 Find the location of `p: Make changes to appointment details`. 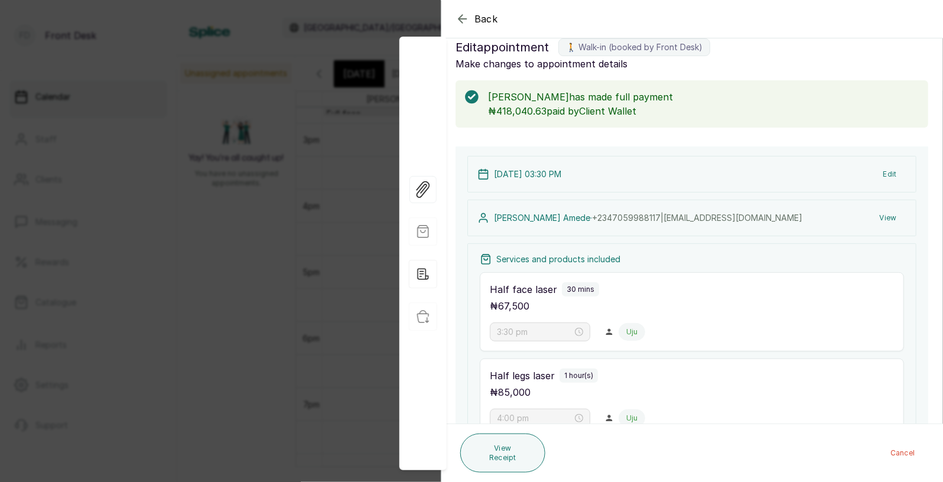

p: Make changes to appointment details is located at coordinates (692, 64).